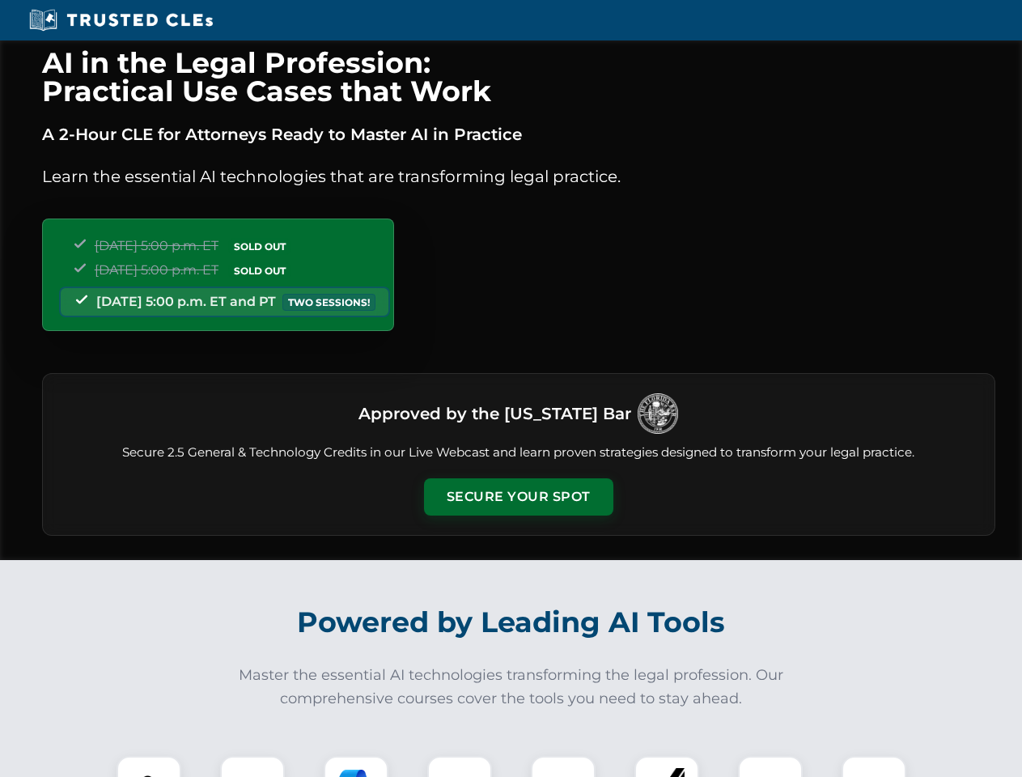 Image resolution: width=1022 pixels, height=777 pixels. Describe the element at coordinates (511, 687) in the screenshot. I see `p: Master the essential AI technologies transforming the legal profession. Our comprehensive courses...` at that location.